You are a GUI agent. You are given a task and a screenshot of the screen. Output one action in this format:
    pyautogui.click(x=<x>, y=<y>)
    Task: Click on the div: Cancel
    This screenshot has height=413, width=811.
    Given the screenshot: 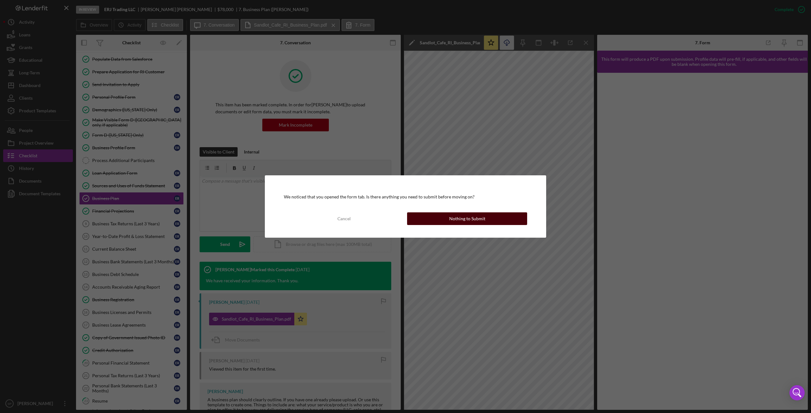 What is the action you would take?
    pyautogui.click(x=344, y=219)
    